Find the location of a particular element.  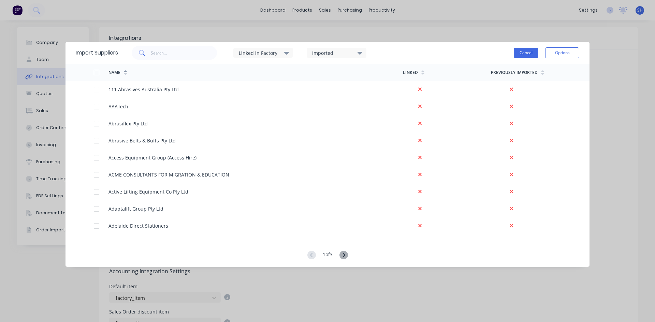

div: 111 Abrasives Australia Pty Ltd is located at coordinates (144, 89).